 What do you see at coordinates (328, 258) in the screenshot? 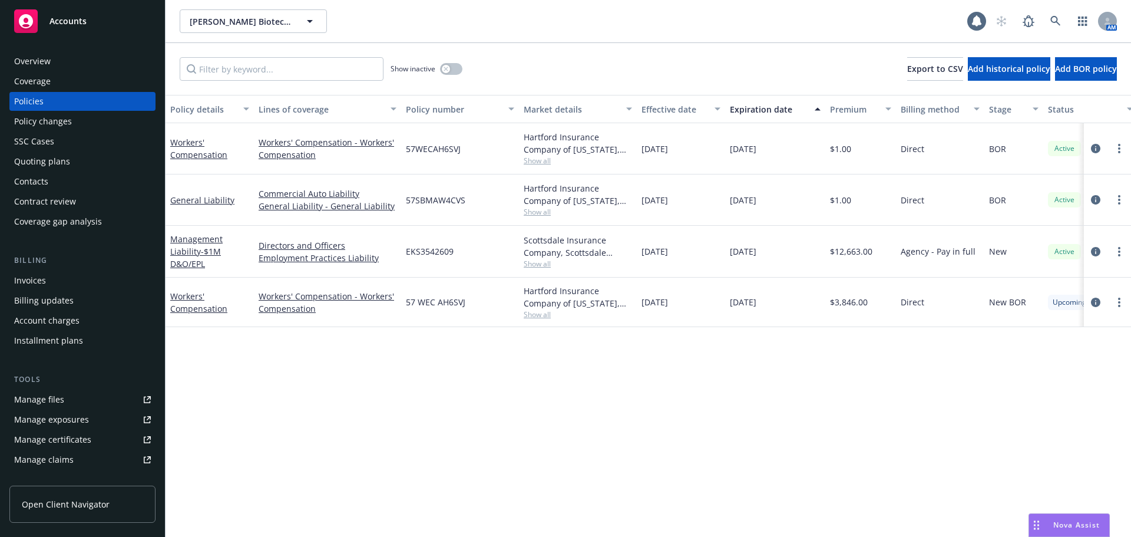
I see `a: Employment Practices Liability` at bounding box center [328, 258].